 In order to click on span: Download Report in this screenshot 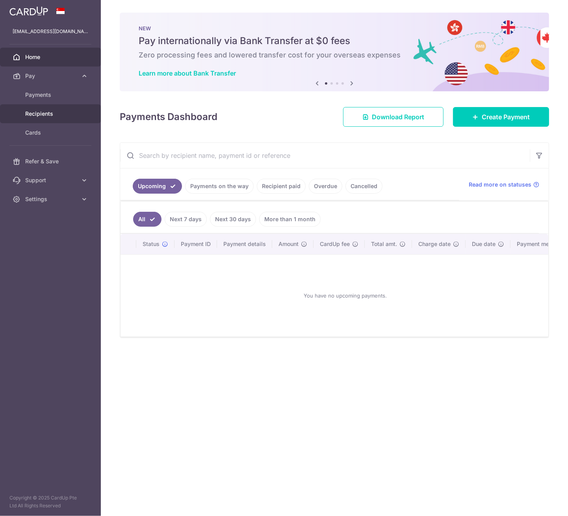, I will do `click(398, 117)`.